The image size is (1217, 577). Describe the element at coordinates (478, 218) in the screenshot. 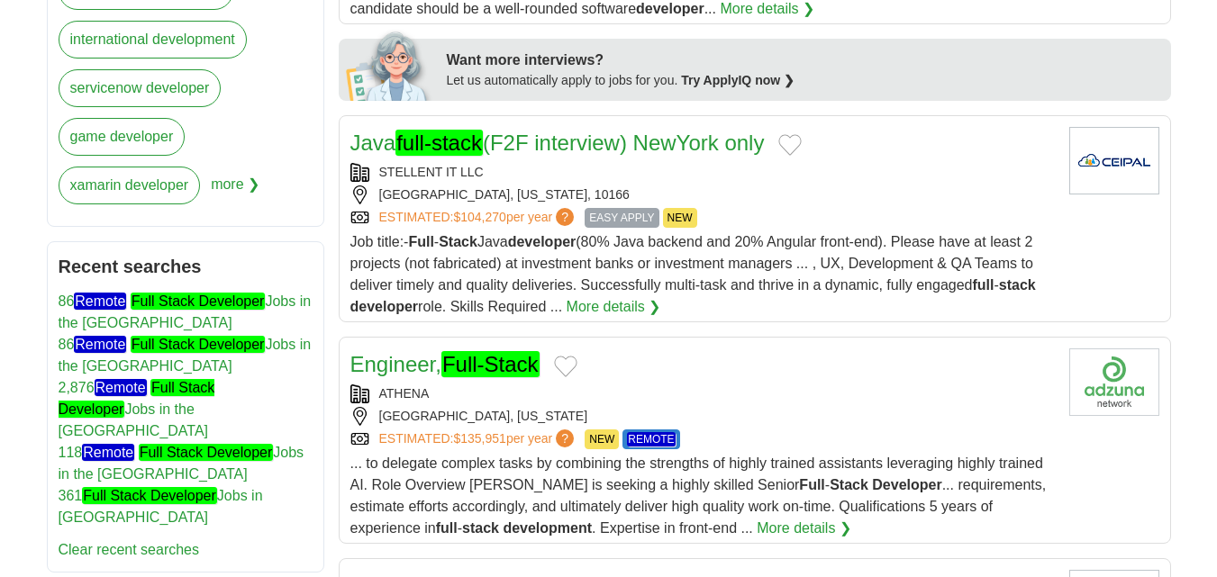

I see `a: ESTIMATED:$104,270per year?` at that location.